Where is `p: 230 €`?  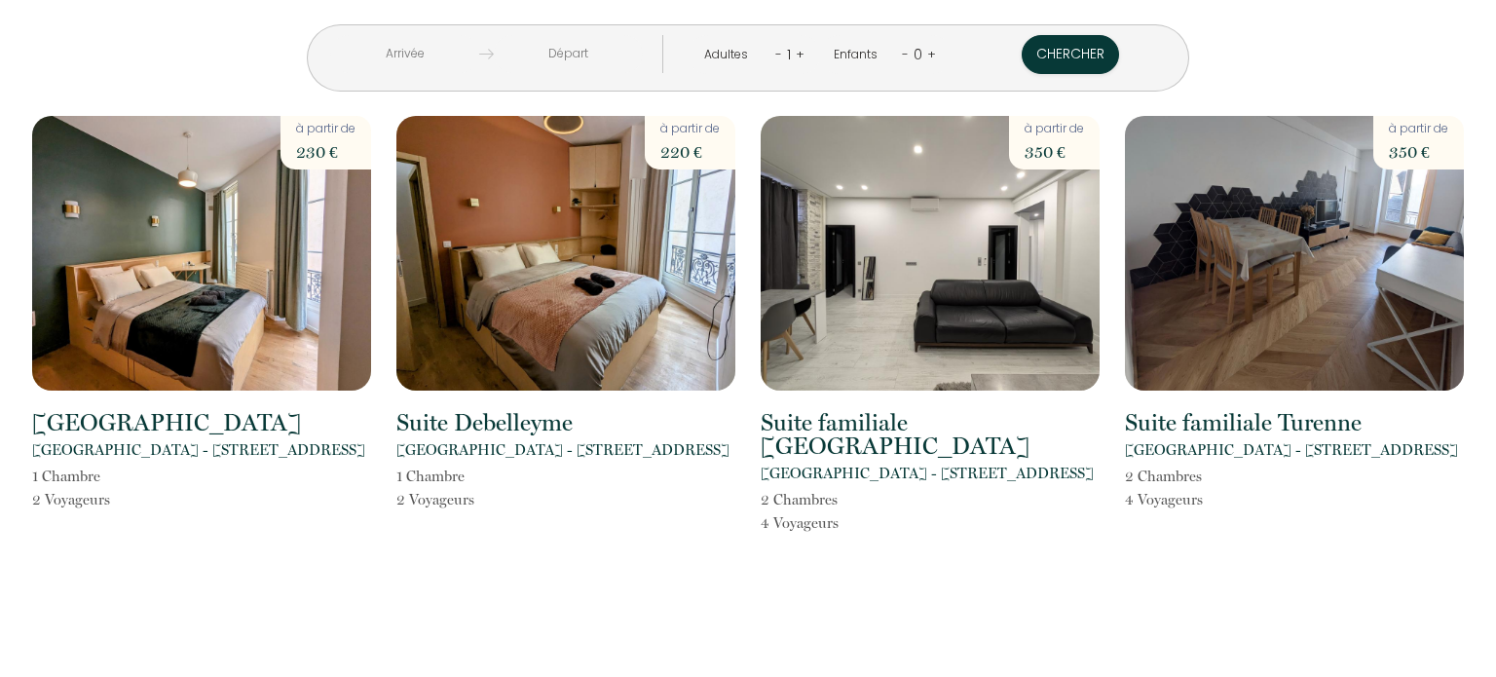 p: 230 € is located at coordinates (325, 152).